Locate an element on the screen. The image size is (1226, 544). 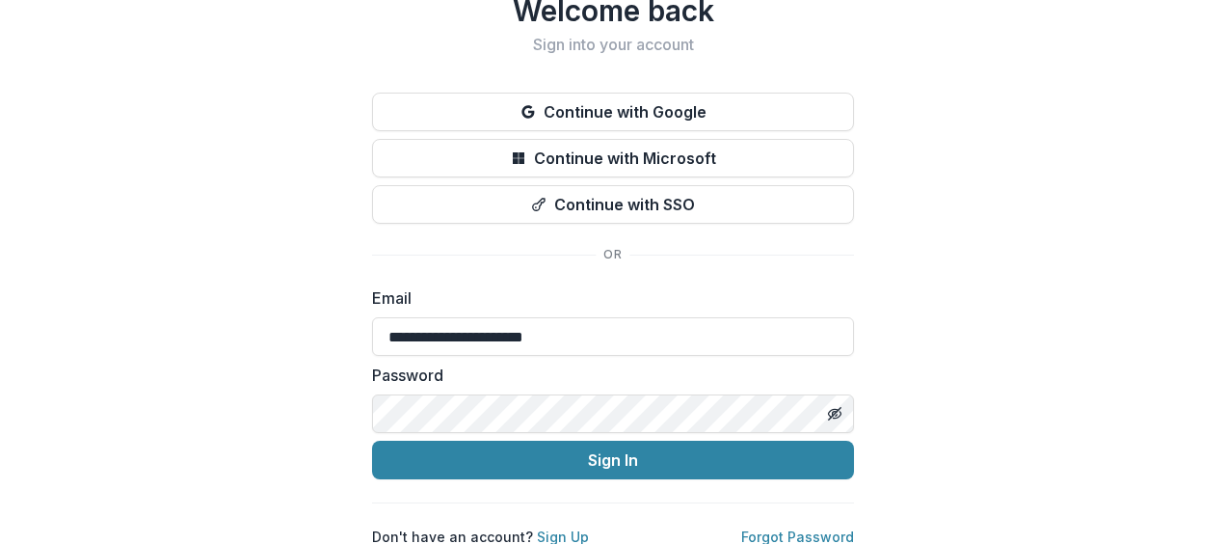
button: Continue with Google is located at coordinates (613, 112).